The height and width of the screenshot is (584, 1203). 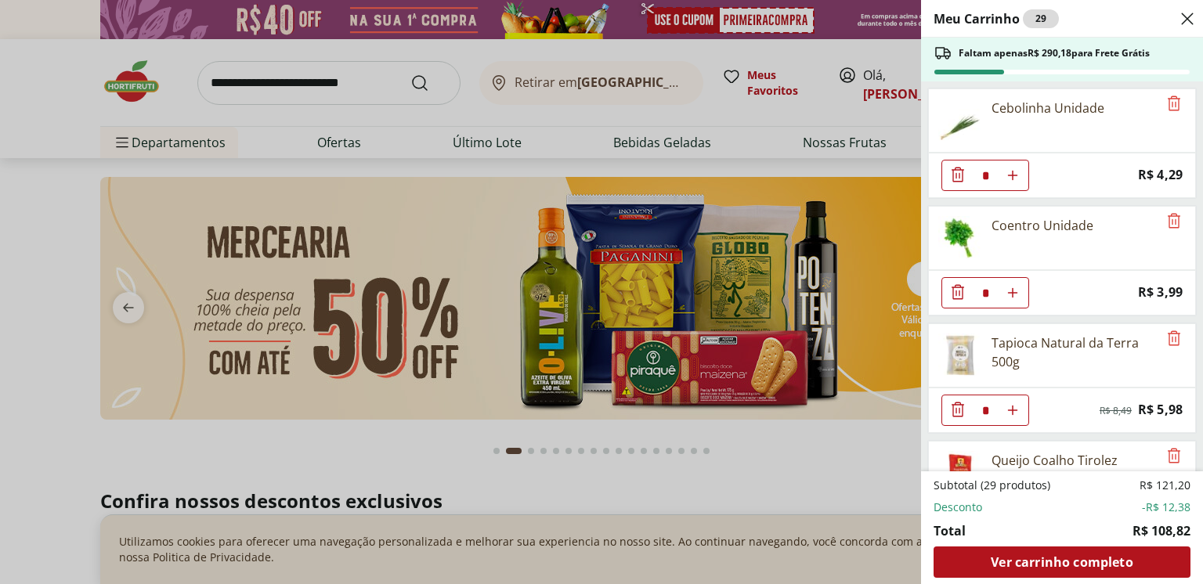 I want to click on img: Tapioca Natural da Terra 500g, so click(x=960, y=356).